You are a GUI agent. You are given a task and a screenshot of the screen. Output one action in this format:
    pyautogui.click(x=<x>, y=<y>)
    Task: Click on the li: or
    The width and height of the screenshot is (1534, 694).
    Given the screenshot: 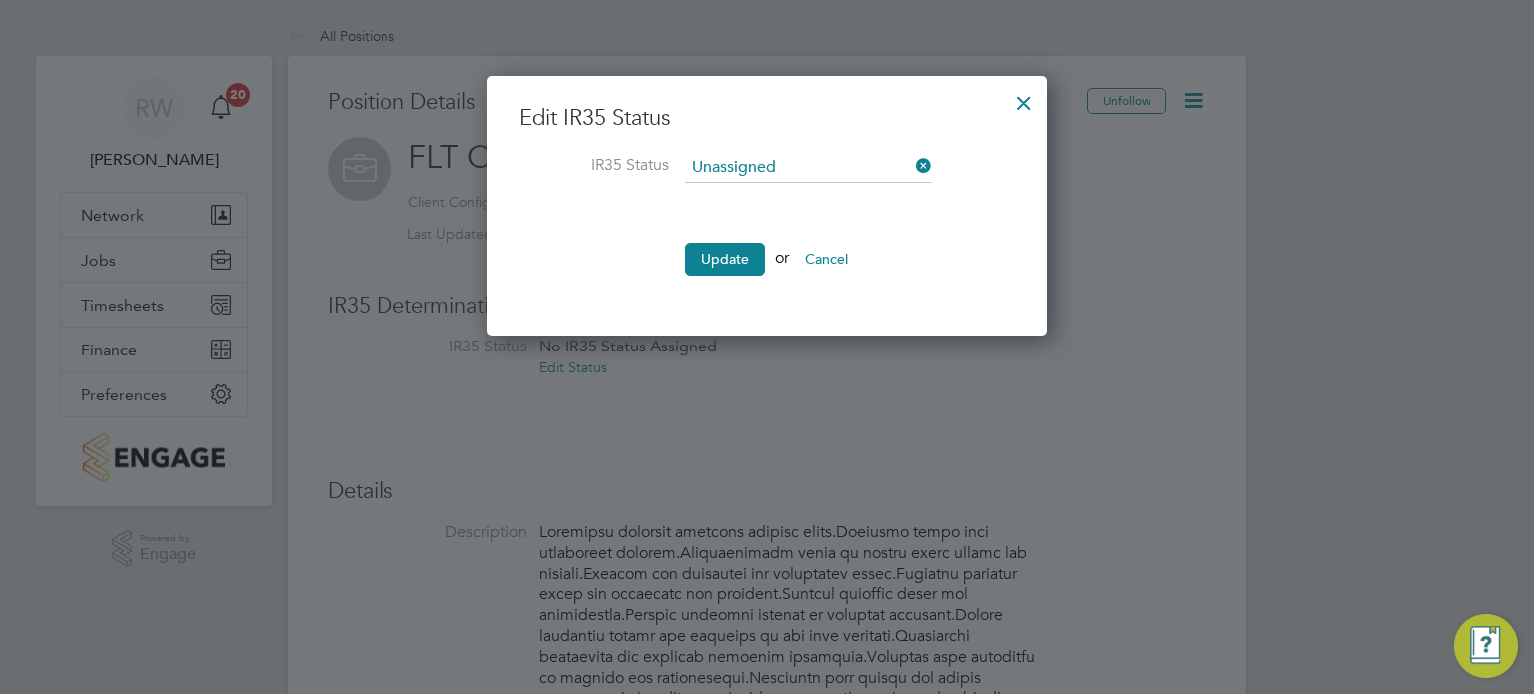 What is the action you would take?
    pyautogui.click(x=767, y=269)
    